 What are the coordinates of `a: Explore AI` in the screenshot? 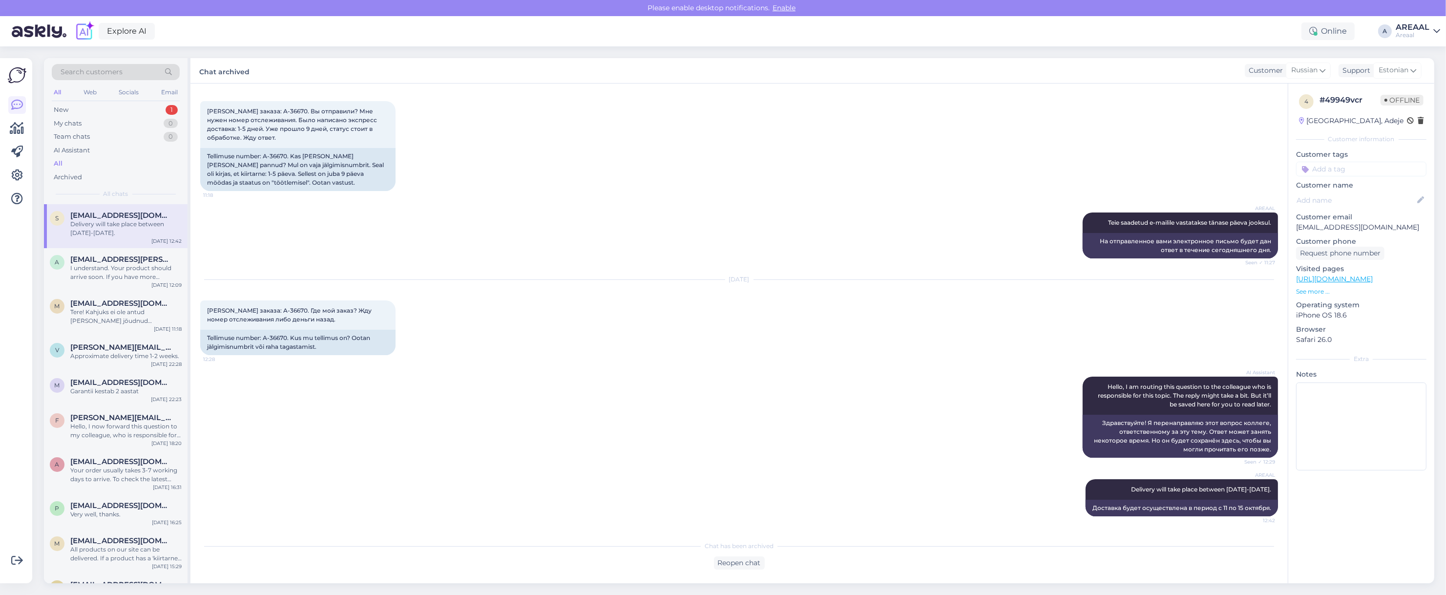 It's located at (126, 31).